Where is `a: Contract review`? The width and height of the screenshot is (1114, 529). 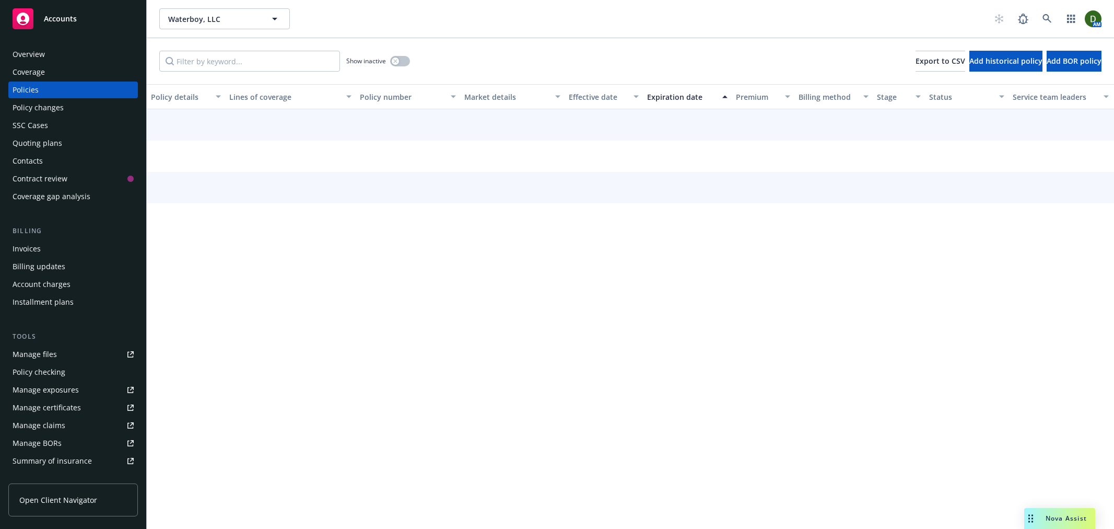
a: Contract review is located at coordinates (73, 179).